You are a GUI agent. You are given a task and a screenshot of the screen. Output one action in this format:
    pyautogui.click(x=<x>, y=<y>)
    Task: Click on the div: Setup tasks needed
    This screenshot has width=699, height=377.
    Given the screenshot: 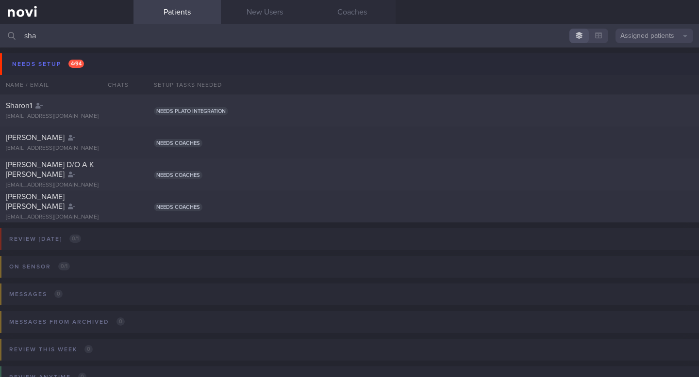 What is the action you would take?
    pyautogui.click(x=423, y=85)
    